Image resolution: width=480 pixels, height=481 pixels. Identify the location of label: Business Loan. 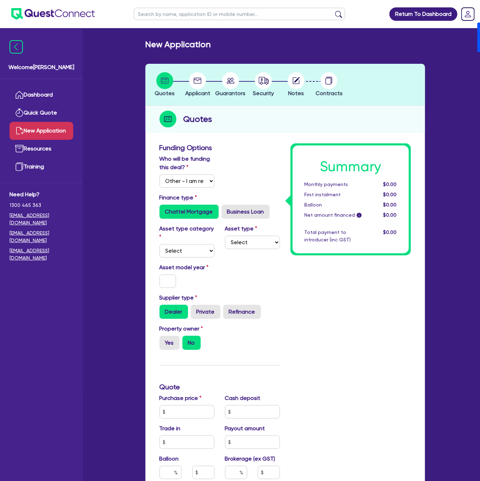
(246, 212).